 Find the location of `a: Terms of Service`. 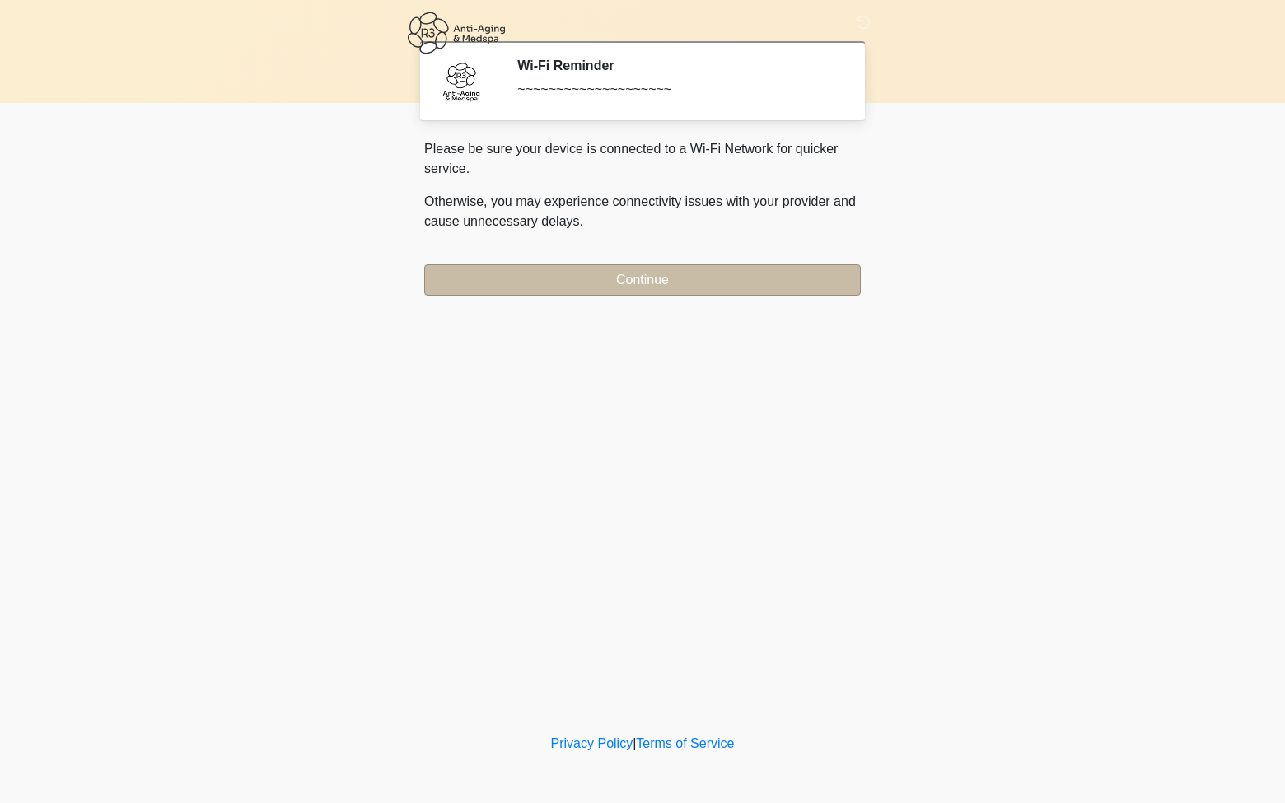

a: Terms of Service is located at coordinates (685, 743).